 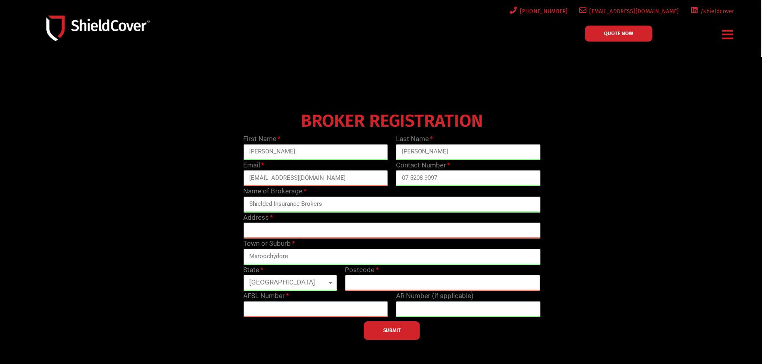 I want to click on a: QUOTE NOW, so click(x=618, y=34).